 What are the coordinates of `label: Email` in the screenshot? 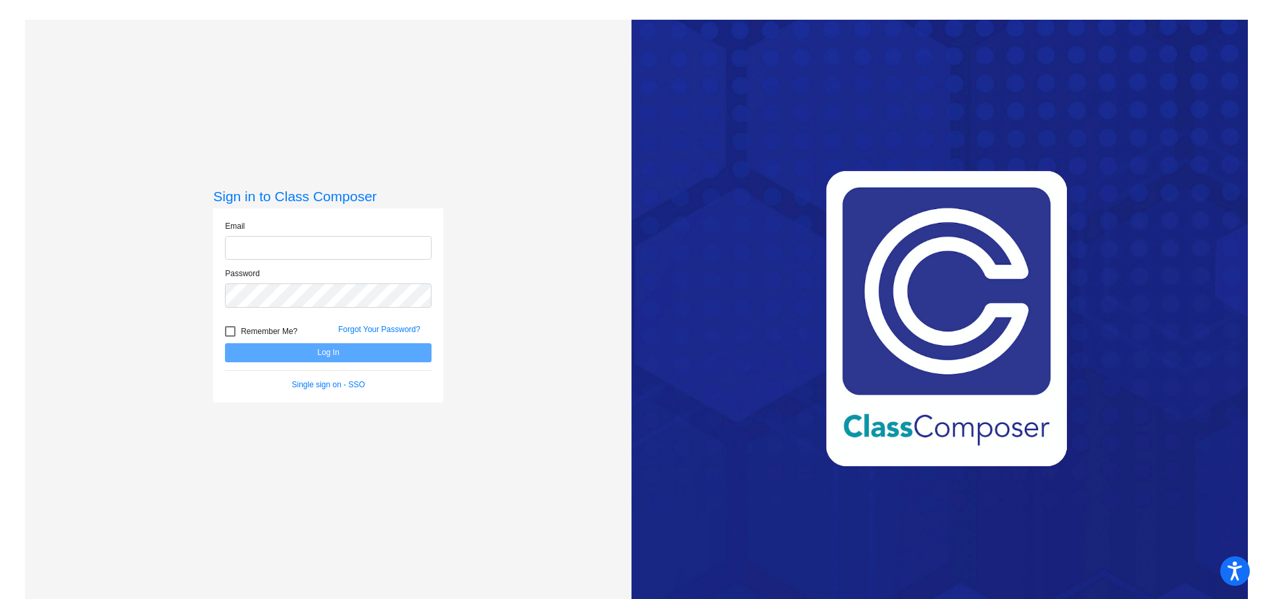 It's located at (235, 226).